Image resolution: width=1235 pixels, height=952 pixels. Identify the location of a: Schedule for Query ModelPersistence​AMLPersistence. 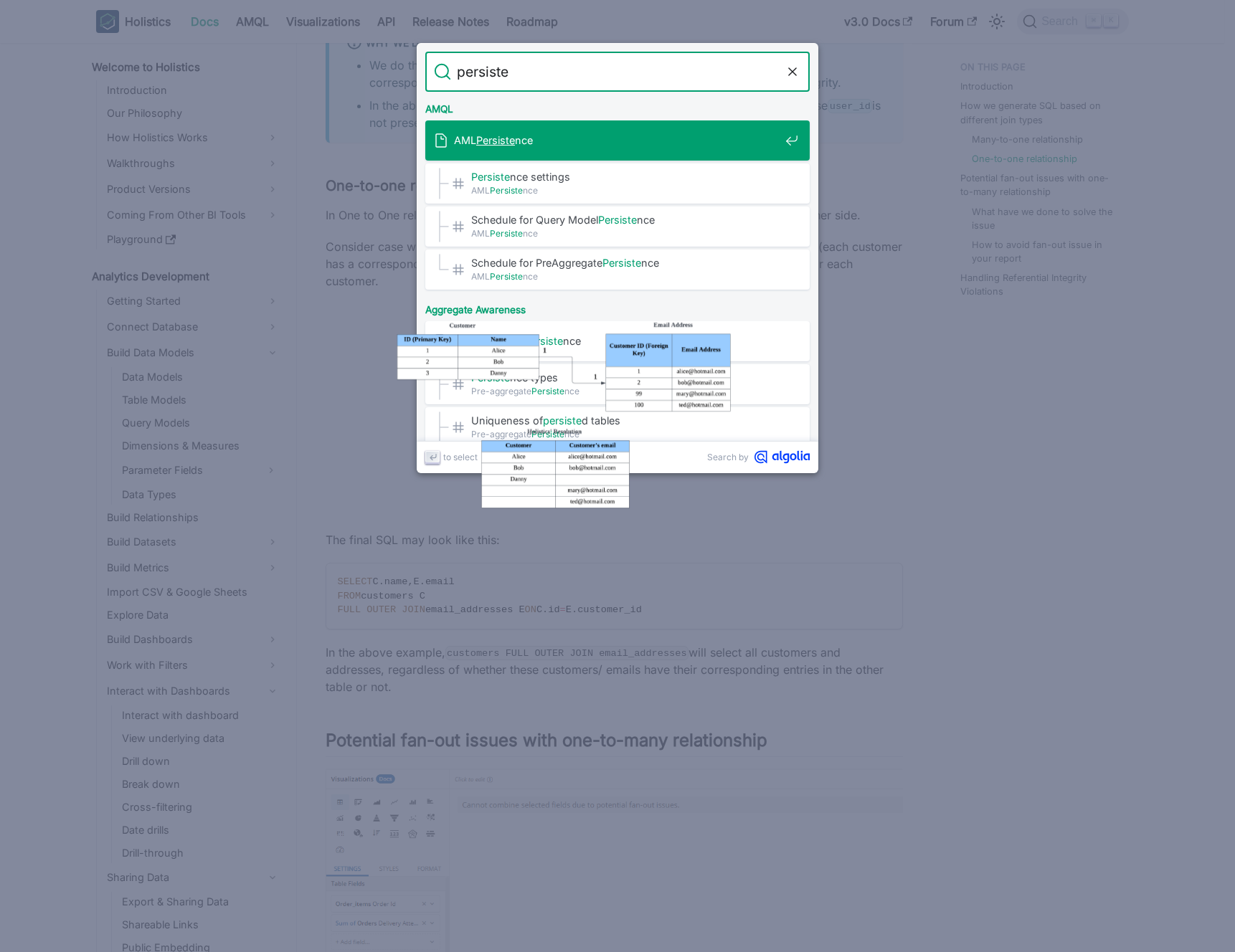
(618, 226).